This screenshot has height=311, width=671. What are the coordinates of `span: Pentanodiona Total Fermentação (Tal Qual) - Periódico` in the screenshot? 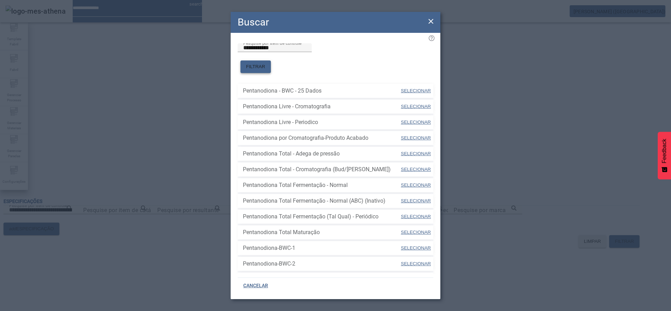 It's located at (322, 217).